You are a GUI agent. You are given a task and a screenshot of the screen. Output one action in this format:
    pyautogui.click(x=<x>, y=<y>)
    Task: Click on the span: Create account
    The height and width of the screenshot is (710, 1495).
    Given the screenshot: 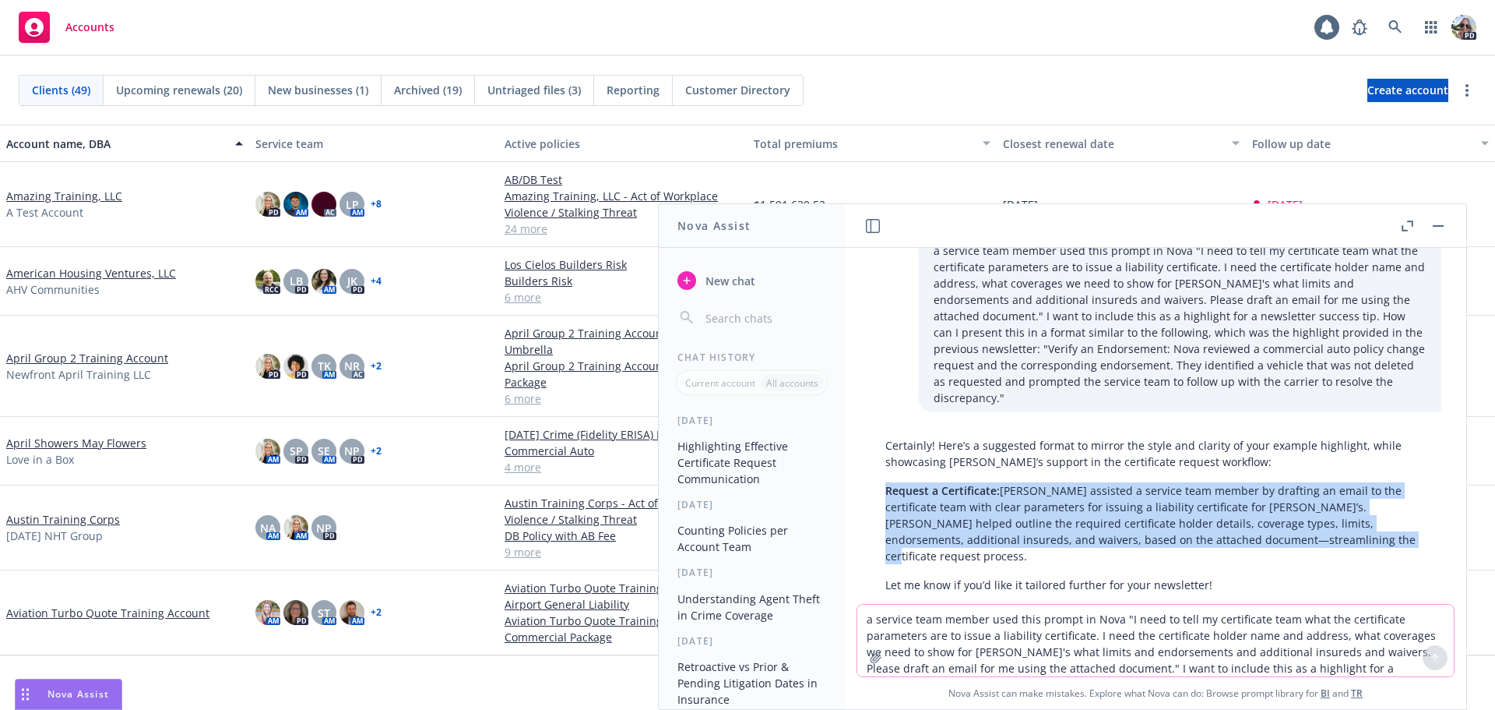 What is the action you would take?
    pyautogui.click(x=1408, y=90)
    